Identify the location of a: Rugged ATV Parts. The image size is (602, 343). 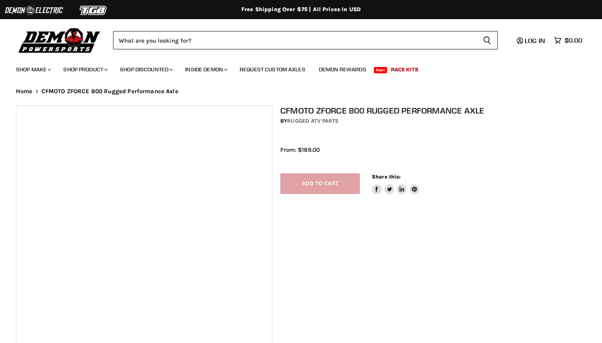
(313, 121).